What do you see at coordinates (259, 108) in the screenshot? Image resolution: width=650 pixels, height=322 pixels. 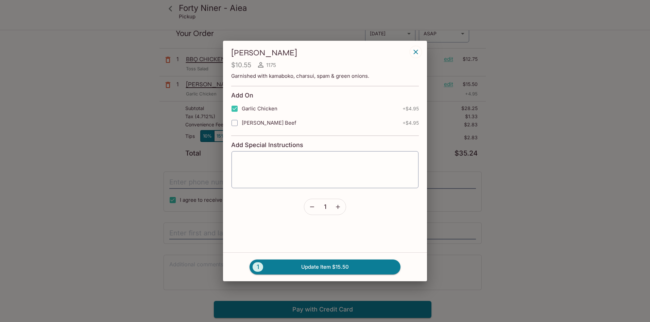 I see `span: Garlic Chicken` at bounding box center [259, 108].